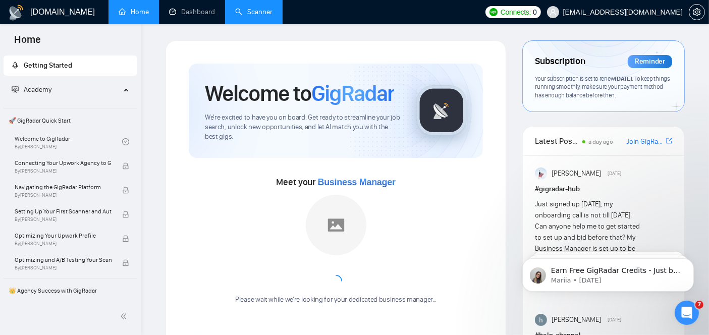  Describe the element at coordinates (15, 65) in the screenshot. I see `span: rocket` at that location.